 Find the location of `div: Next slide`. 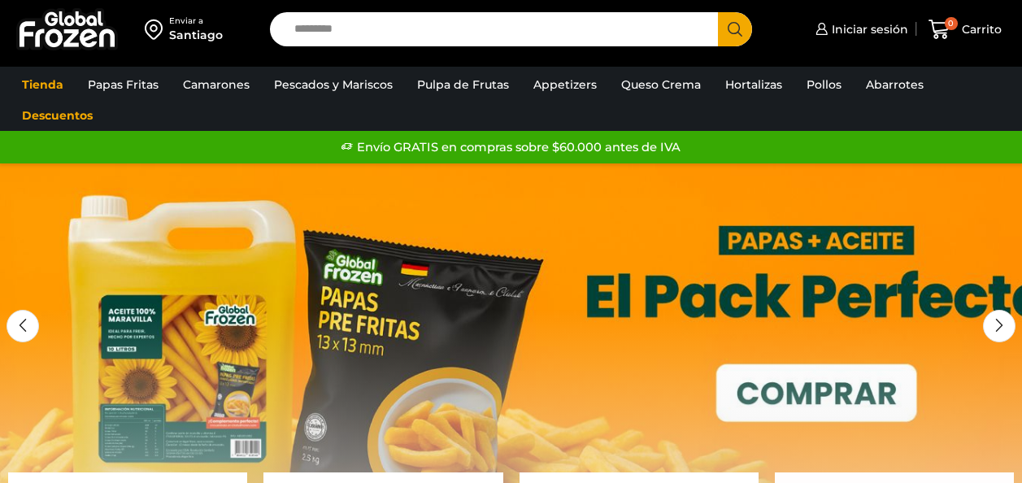

div: Next slide is located at coordinates (999, 326).